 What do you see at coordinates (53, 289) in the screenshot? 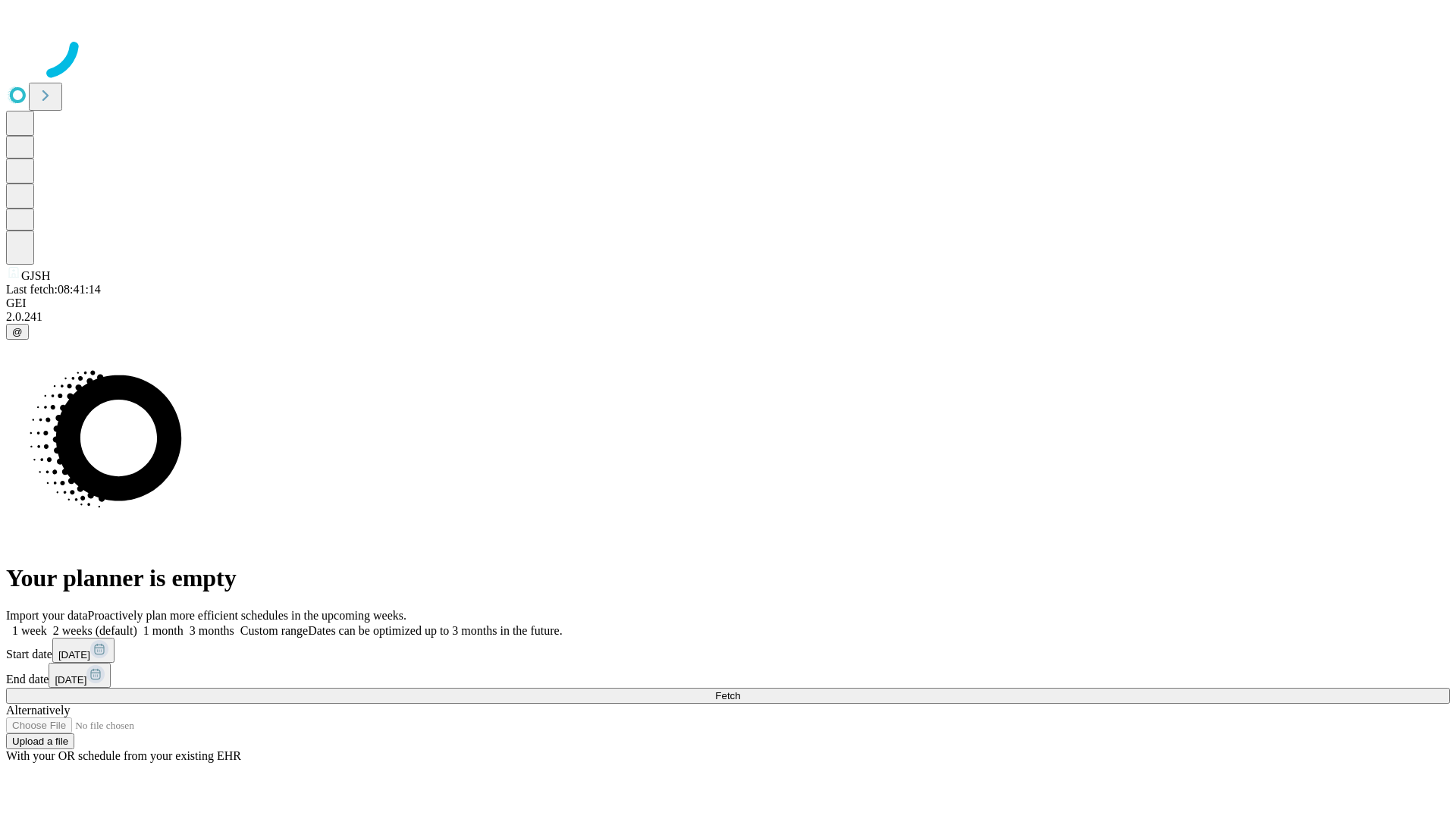
I see `span: Last fetch: 08:41:14` at bounding box center [53, 289].